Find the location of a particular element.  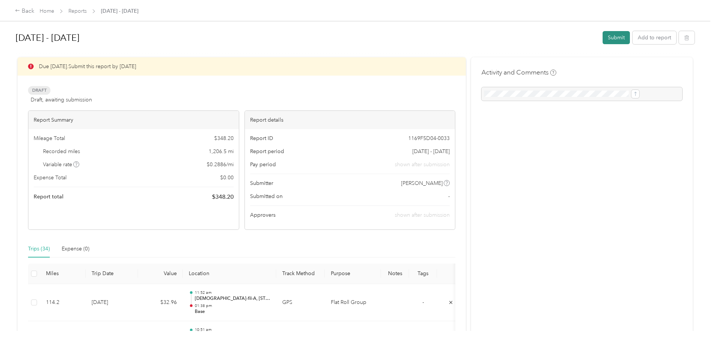

th: Miles is located at coordinates (63, 273).